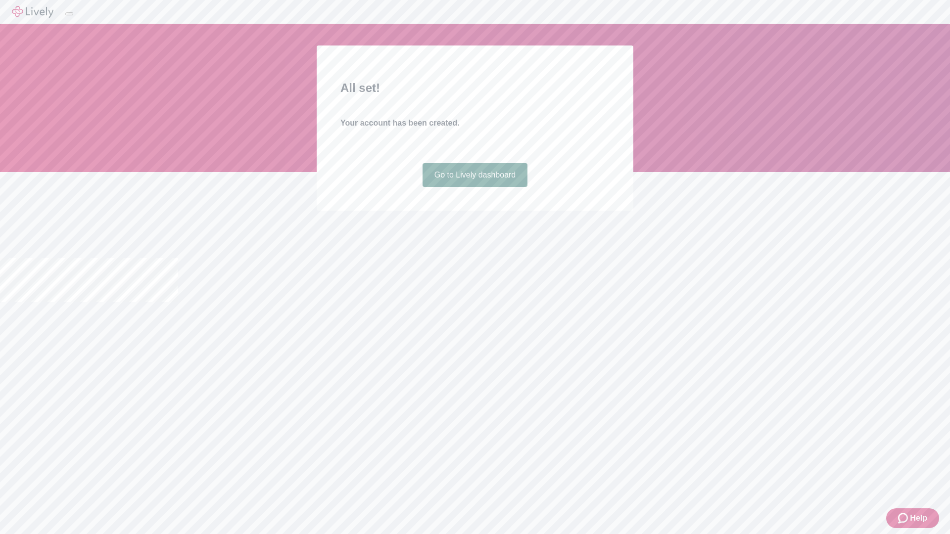 Image resolution: width=950 pixels, height=534 pixels. What do you see at coordinates (33, 12) in the screenshot?
I see `img: Lively` at bounding box center [33, 12].